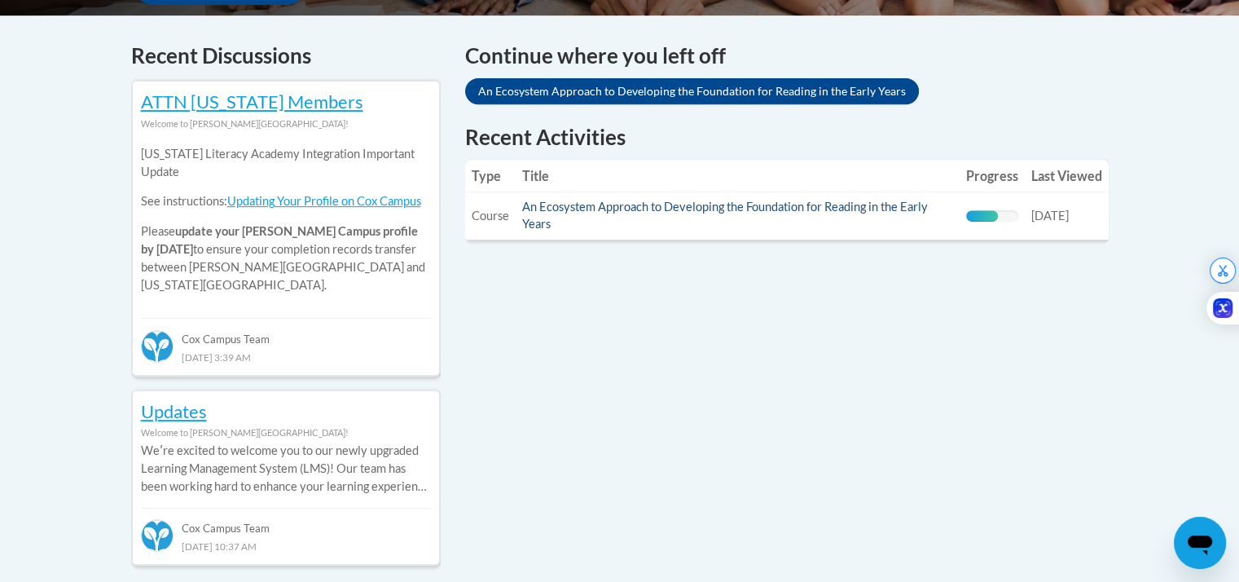 Image resolution: width=1239 pixels, height=582 pixels. I want to click on a: Updates, so click(174, 411).